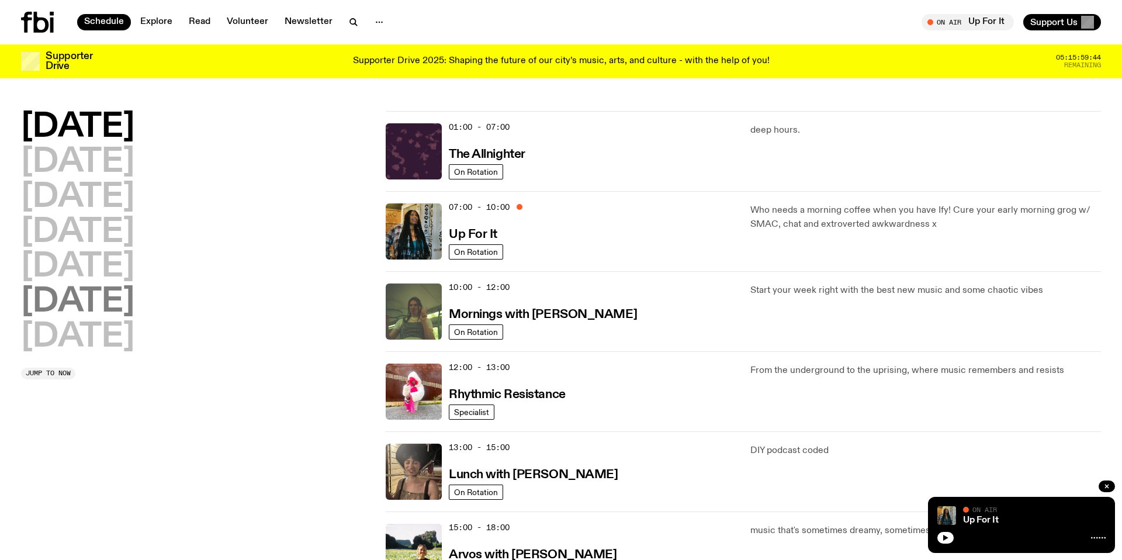  Describe the element at coordinates (479, 207) in the screenshot. I see `span: 07:00 - 10:00` at that location.